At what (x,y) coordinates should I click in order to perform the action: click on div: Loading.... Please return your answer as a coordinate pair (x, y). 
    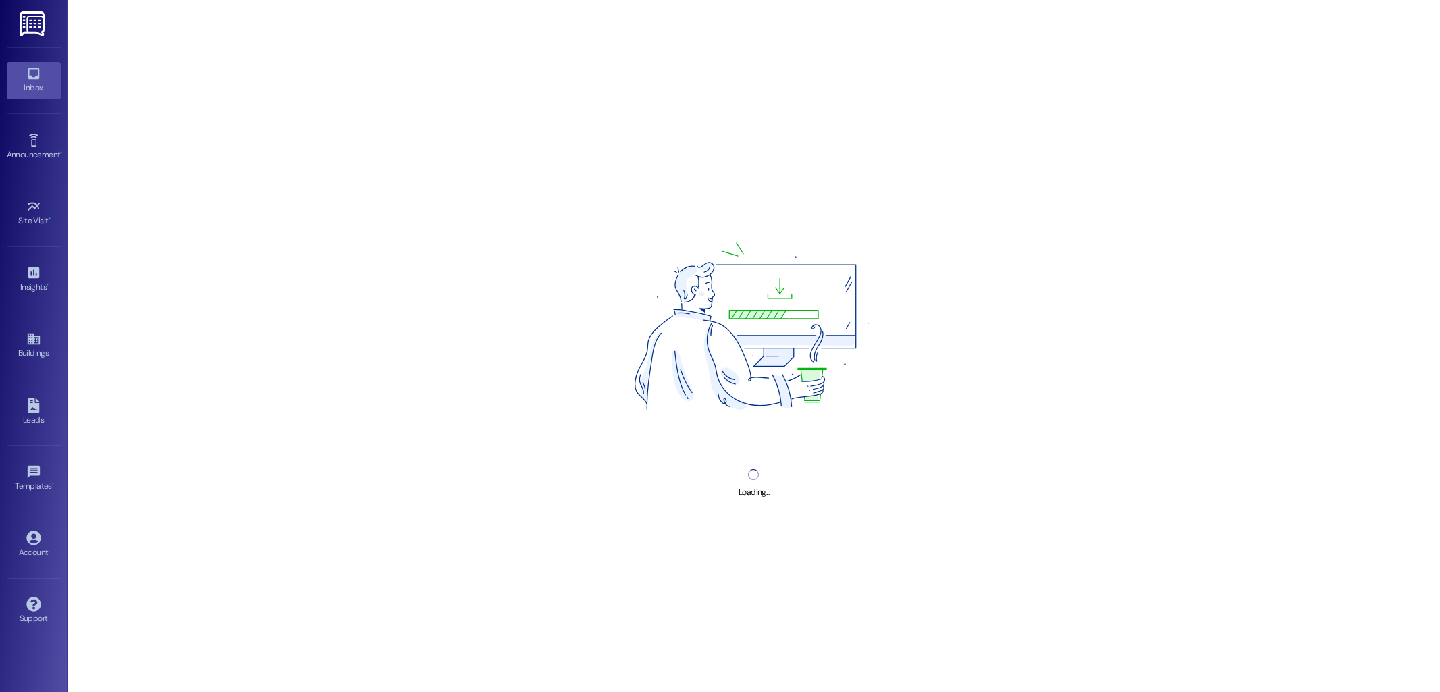
    Looking at the image, I should click on (753, 492).